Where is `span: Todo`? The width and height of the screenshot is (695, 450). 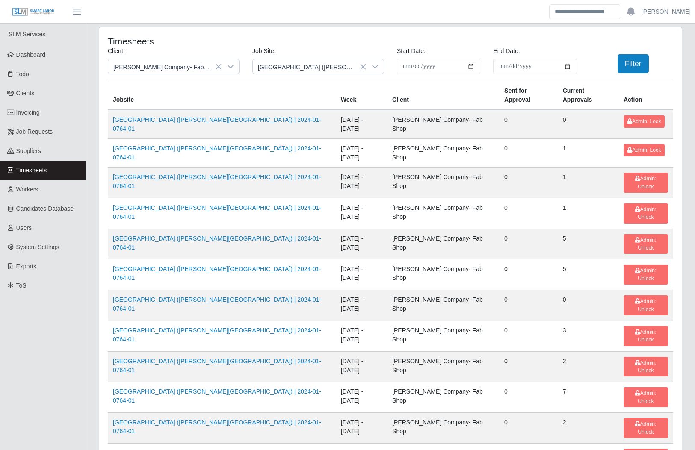 span: Todo is located at coordinates (23, 74).